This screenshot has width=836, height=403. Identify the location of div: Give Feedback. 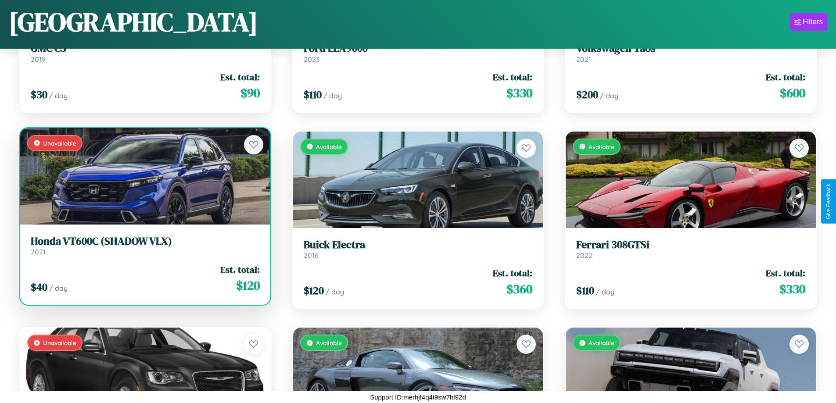
(828, 201).